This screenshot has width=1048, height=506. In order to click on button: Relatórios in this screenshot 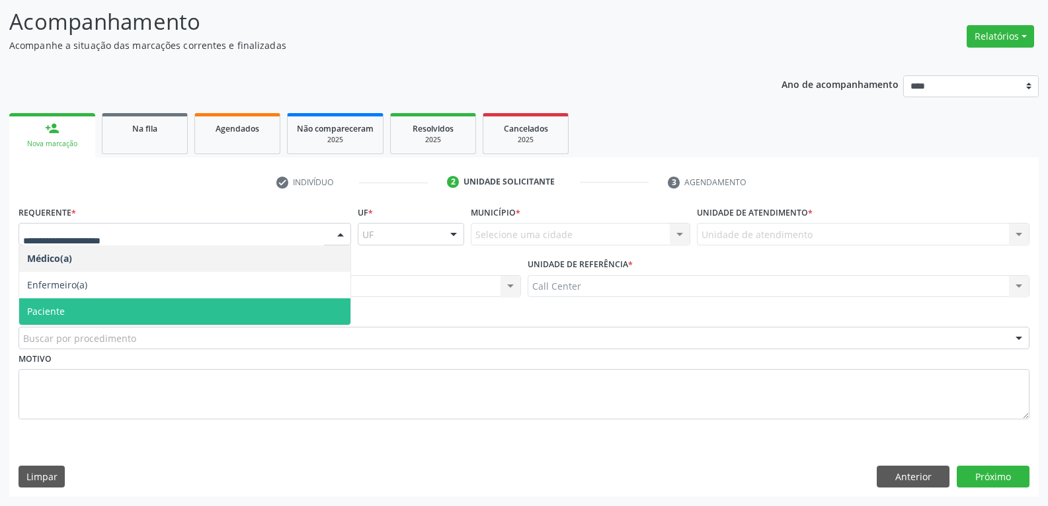, I will do `click(1001, 36)`.